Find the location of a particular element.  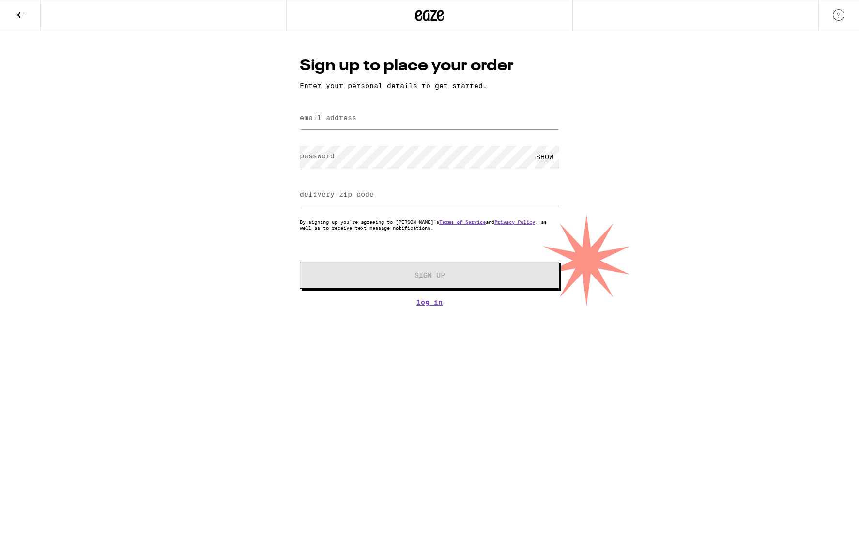

input: email address is located at coordinates (429, 118).